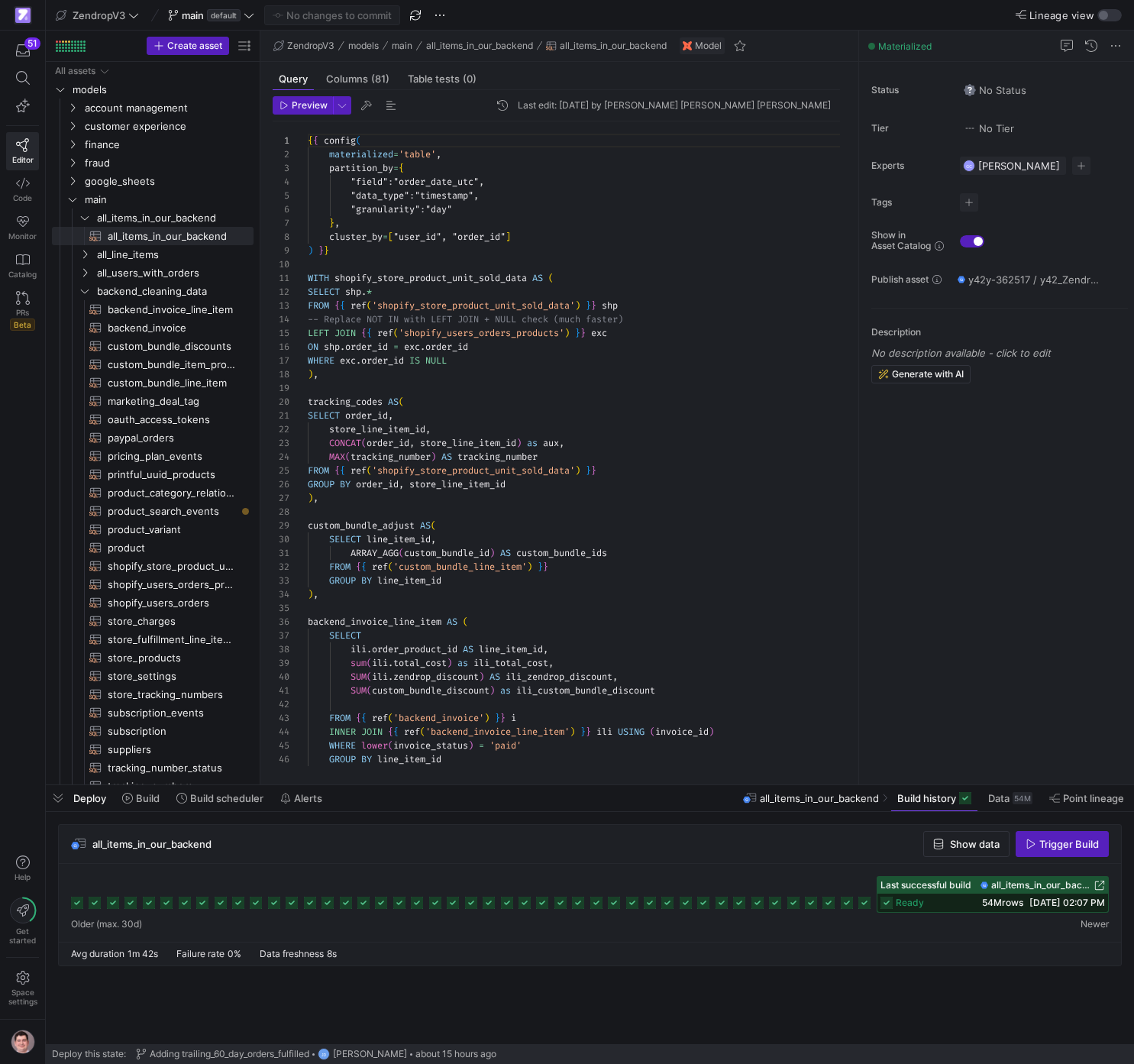  Describe the element at coordinates (153, 309) in the screenshot. I see `a: backend_invoice_line_item​​​​​​​​​​` at that location.